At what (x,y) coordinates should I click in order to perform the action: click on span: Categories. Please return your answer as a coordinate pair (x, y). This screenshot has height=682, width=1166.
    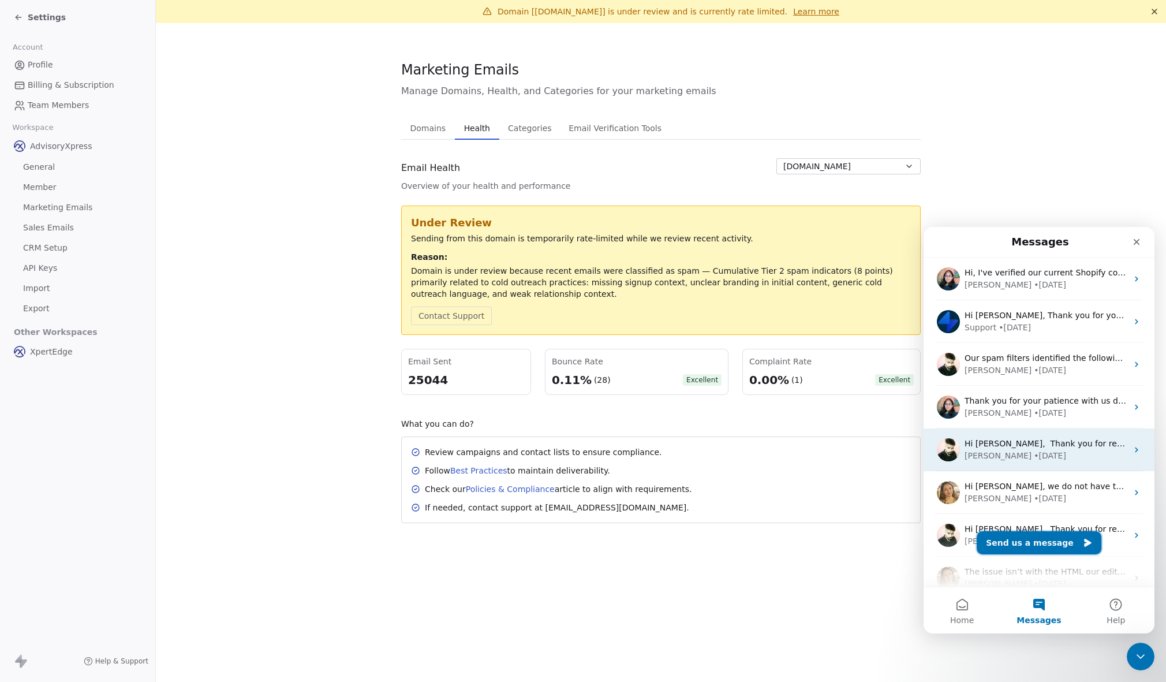
    Looking at the image, I should click on (529, 128).